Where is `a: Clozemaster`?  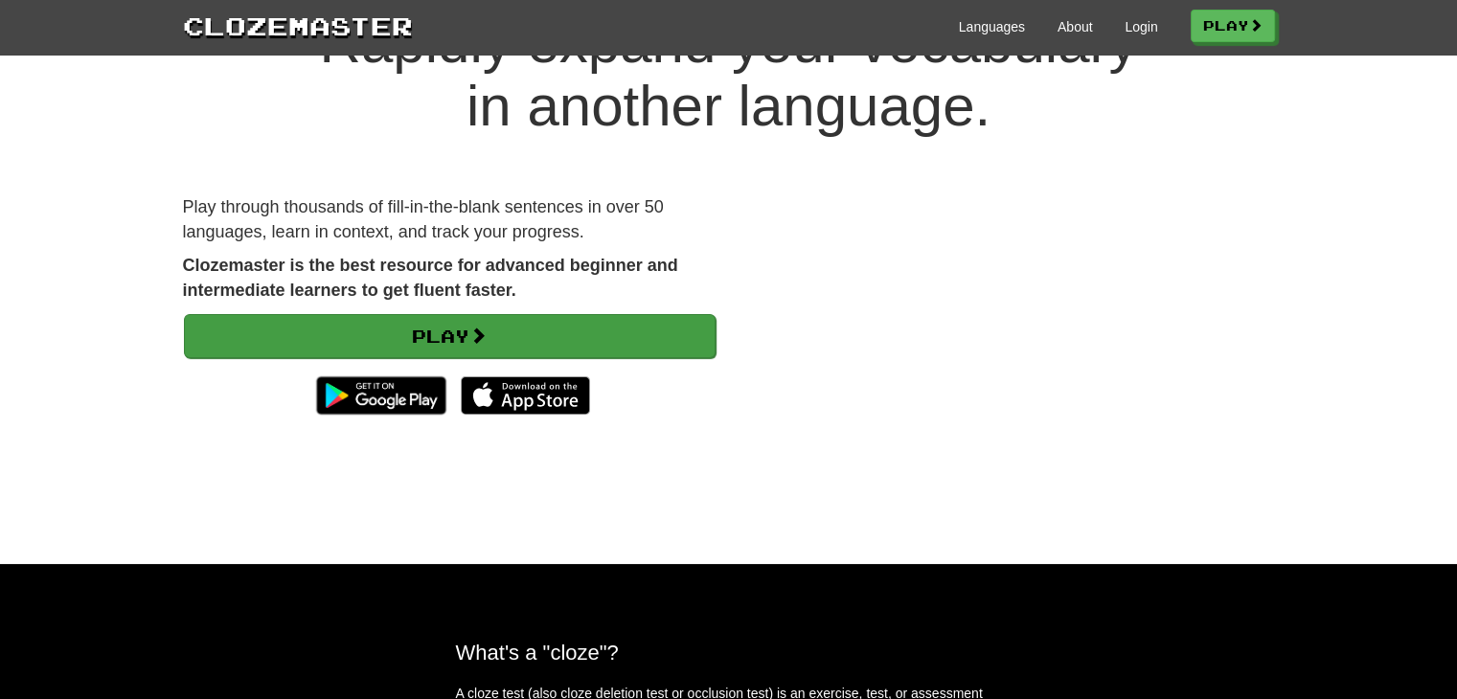 a: Clozemaster is located at coordinates (298, 25).